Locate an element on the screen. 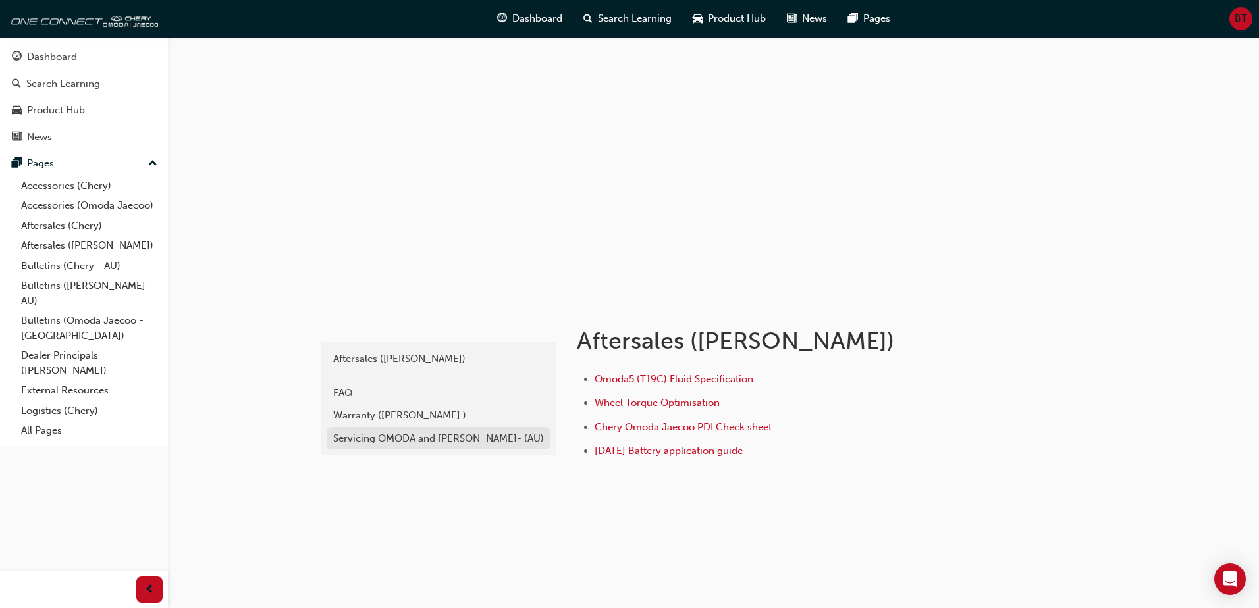 The width and height of the screenshot is (1259, 608). button: Pages is located at coordinates (84, 163).